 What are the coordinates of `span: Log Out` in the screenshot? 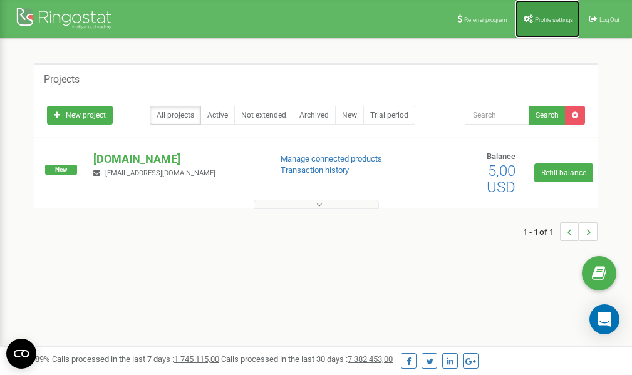 It's located at (609, 19).